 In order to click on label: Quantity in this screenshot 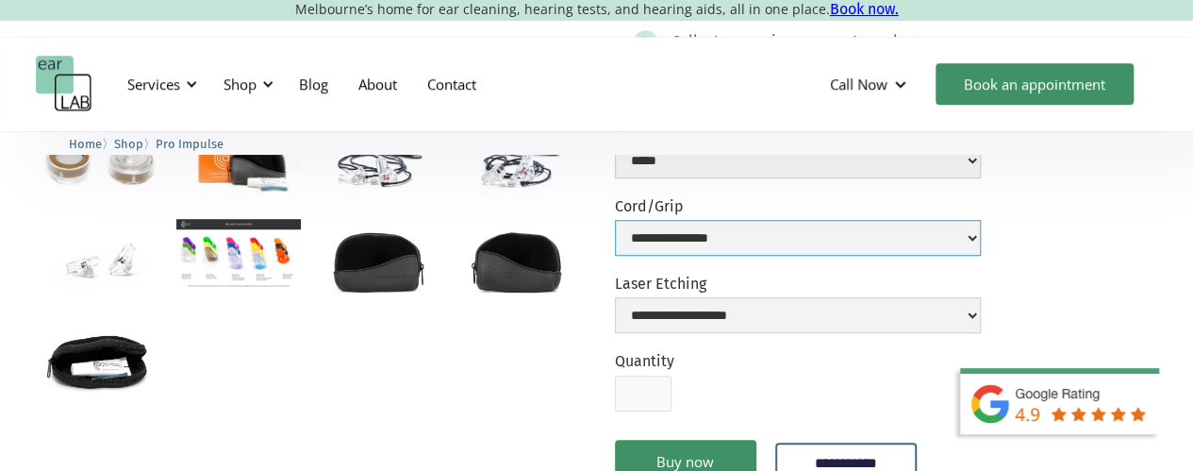, I will do `click(644, 360)`.